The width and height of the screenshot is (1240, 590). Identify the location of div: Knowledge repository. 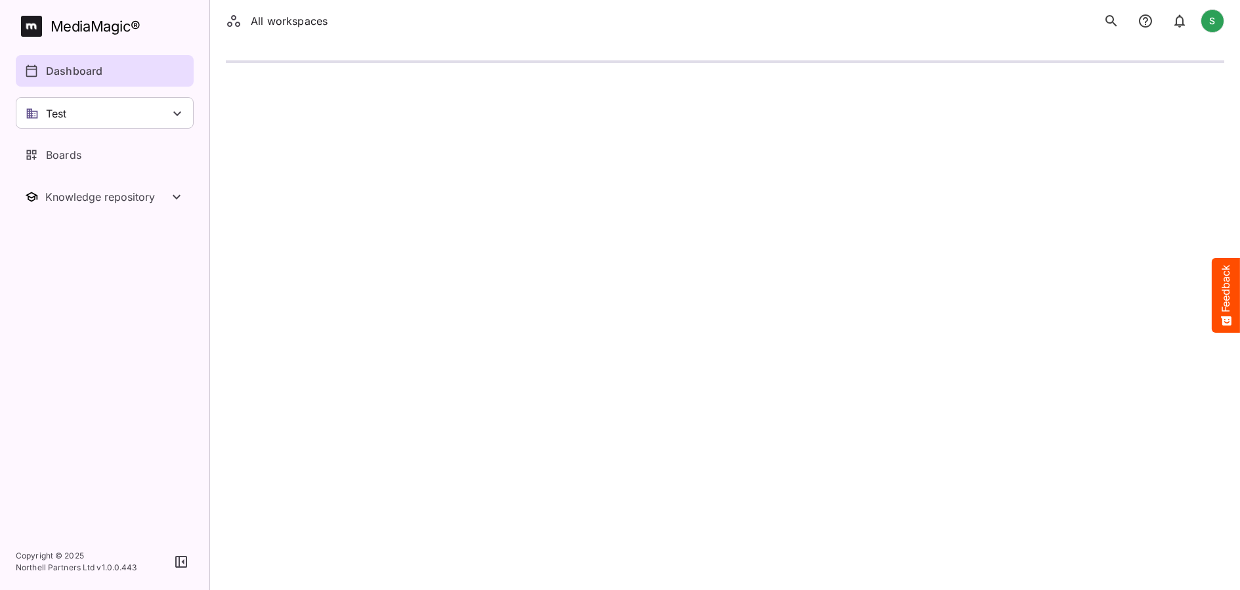
(107, 197).